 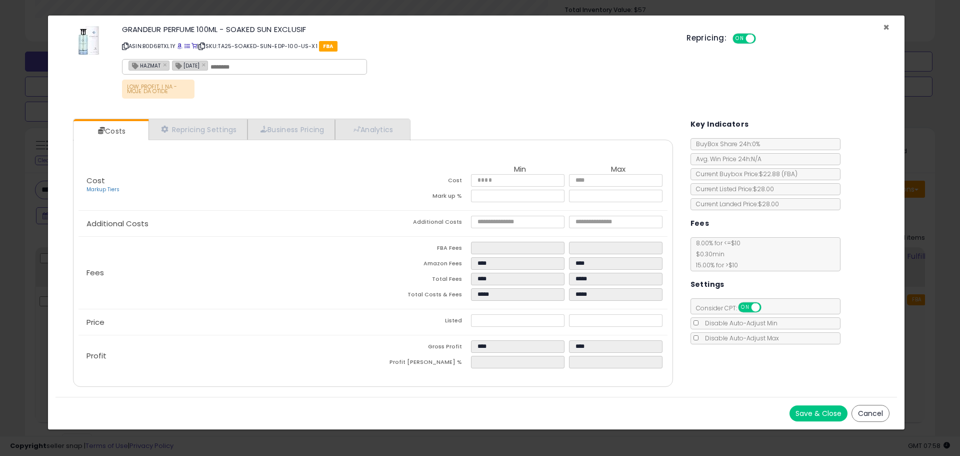 I want to click on span: $22.88, so click(x=778, y=174).